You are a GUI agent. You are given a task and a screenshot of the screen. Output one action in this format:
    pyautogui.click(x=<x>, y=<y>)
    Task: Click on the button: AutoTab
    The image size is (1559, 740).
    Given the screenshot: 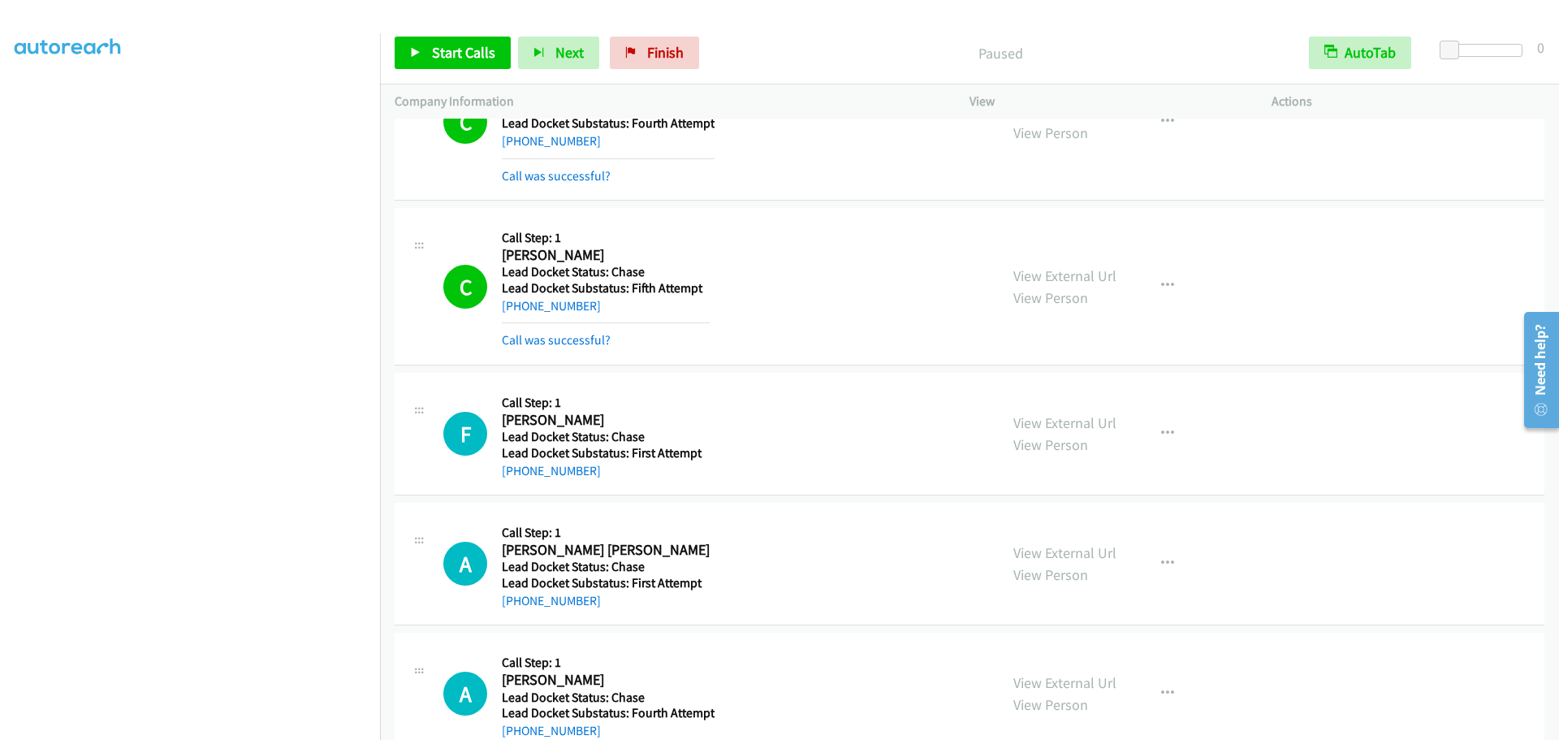 What is the action you would take?
    pyautogui.click(x=1360, y=53)
    